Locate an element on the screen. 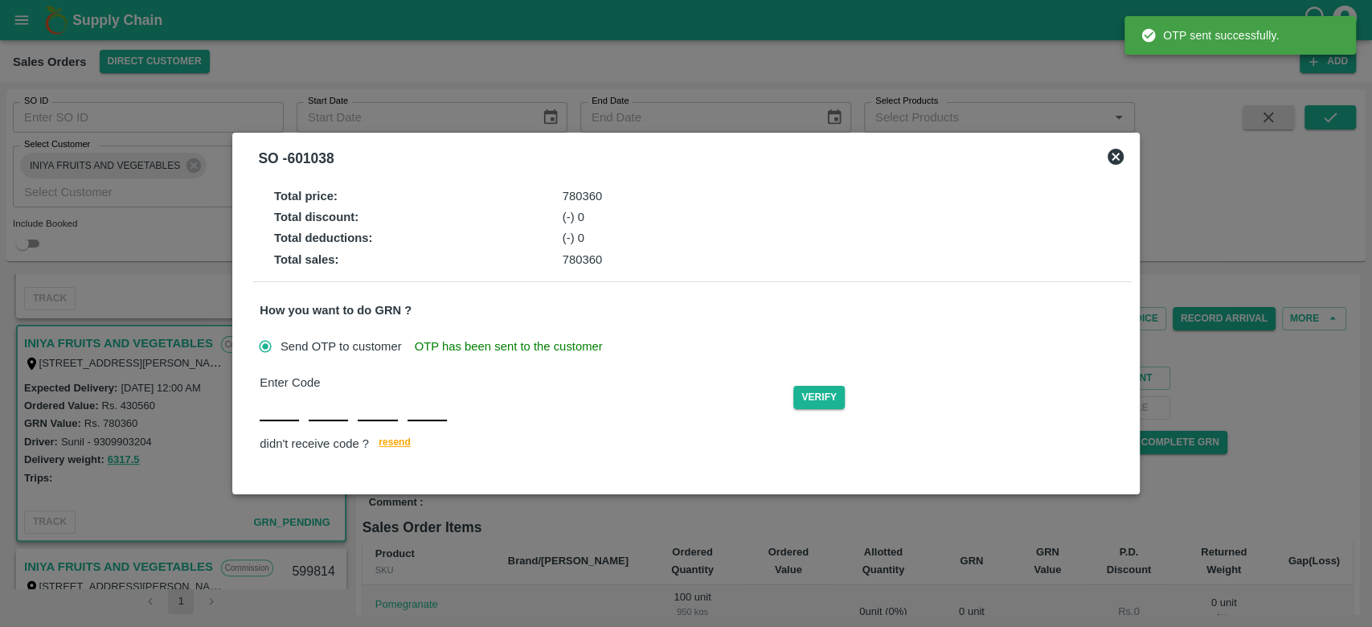 The height and width of the screenshot is (627, 1372). div: SO - 601038 is located at coordinates (296, 158).